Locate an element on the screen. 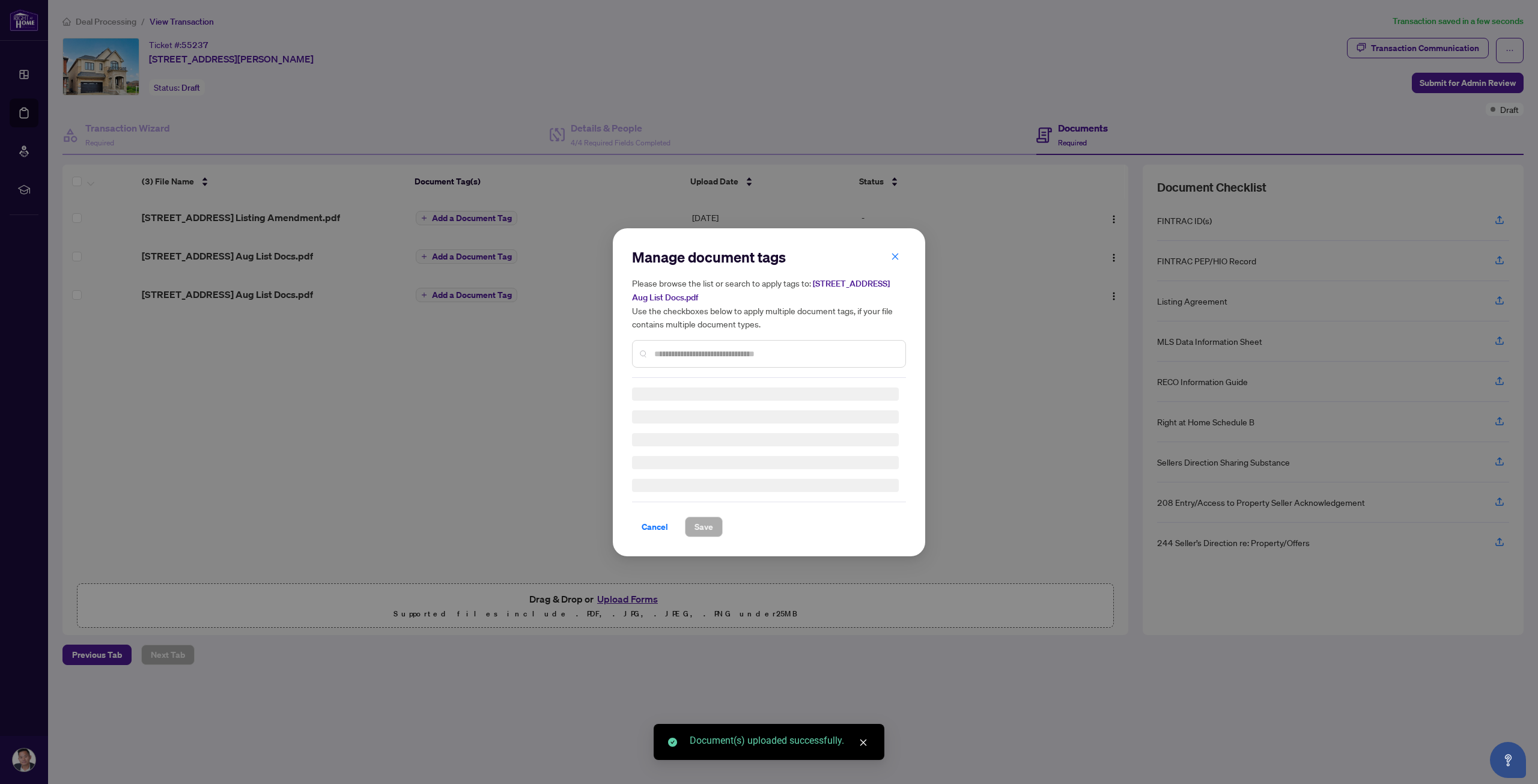 The height and width of the screenshot is (784, 1538). button: Cancel is located at coordinates (655, 527).